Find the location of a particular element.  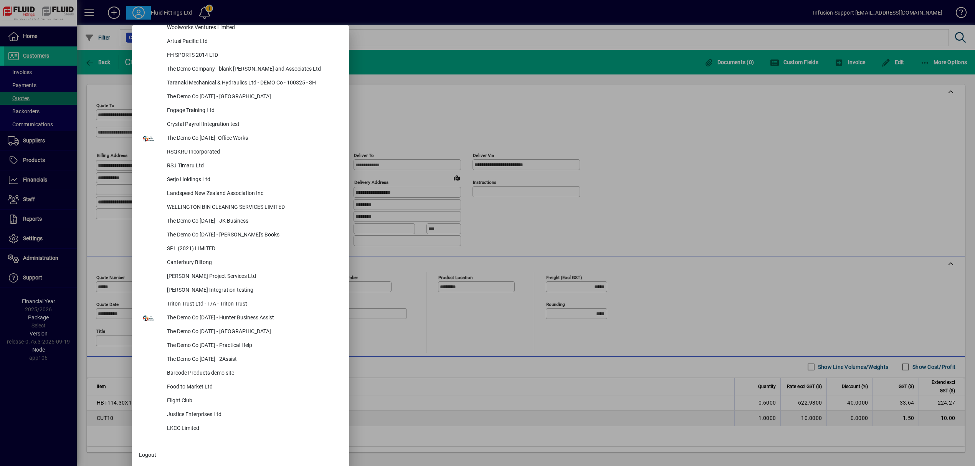

div: Taranaki Mechanical & Hydraulics Ltd - DEMO Co - 100325 - SH is located at coordinates (253, 83).